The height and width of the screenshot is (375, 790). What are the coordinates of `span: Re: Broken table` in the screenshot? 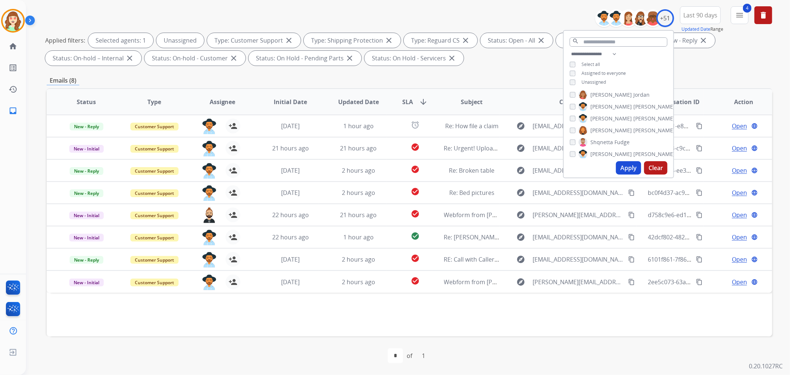 It's located at (472, 170).